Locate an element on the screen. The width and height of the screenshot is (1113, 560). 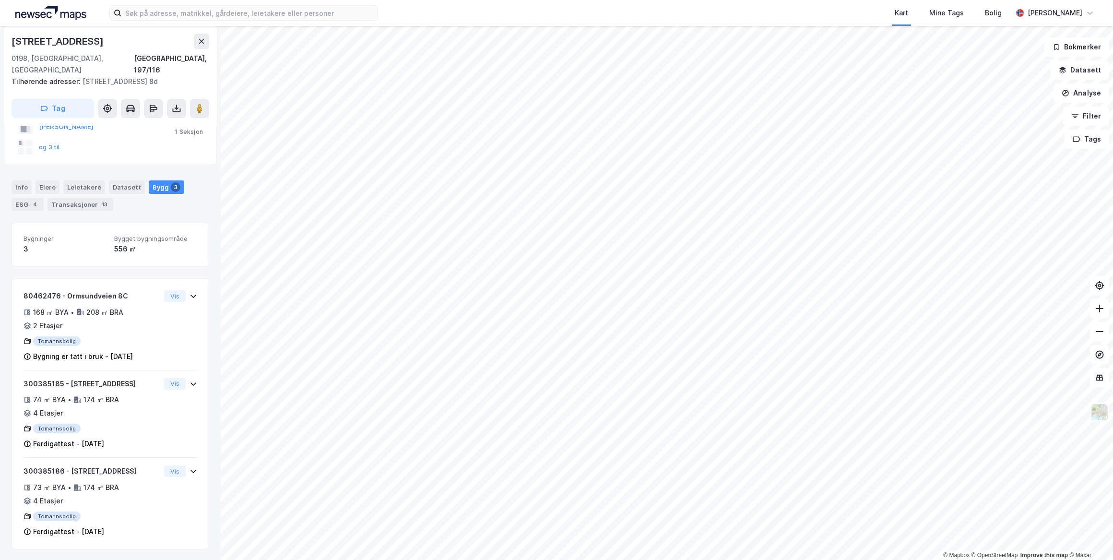
span: Bygninger is located at coordinates (65, 238).